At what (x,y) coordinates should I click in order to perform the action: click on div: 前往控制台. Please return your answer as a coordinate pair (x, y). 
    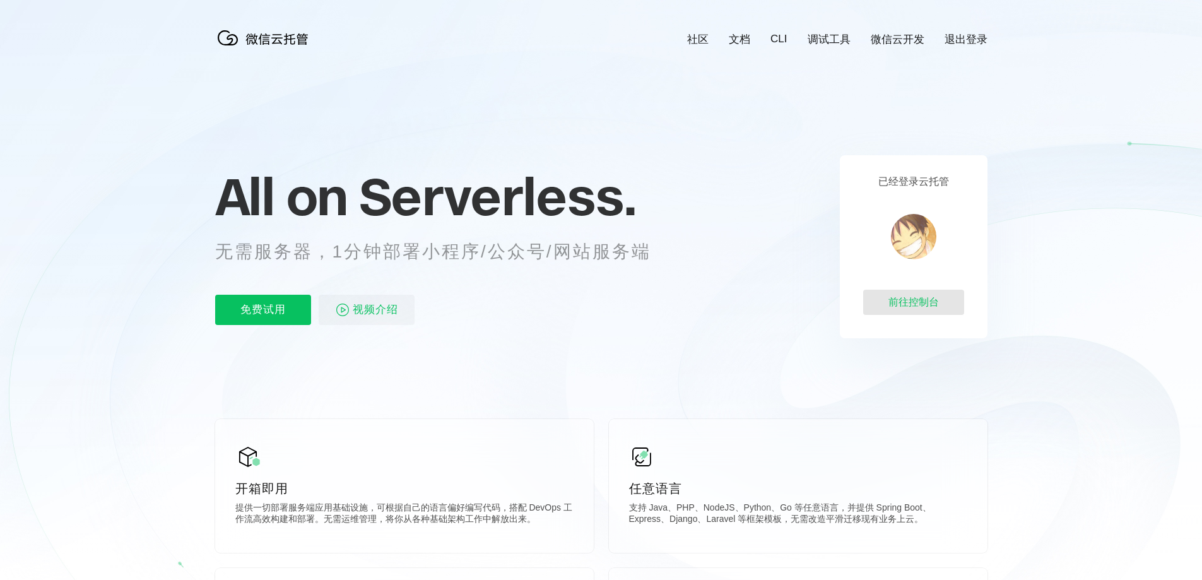
    Looking at the image, I should click on (914, 302).